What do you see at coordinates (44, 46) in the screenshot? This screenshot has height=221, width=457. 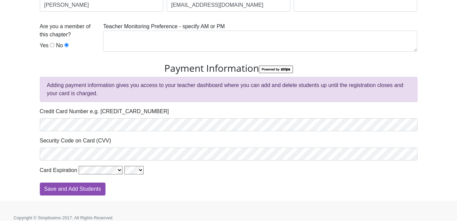 I see `label: Yes` at bounding box center [44, 46].